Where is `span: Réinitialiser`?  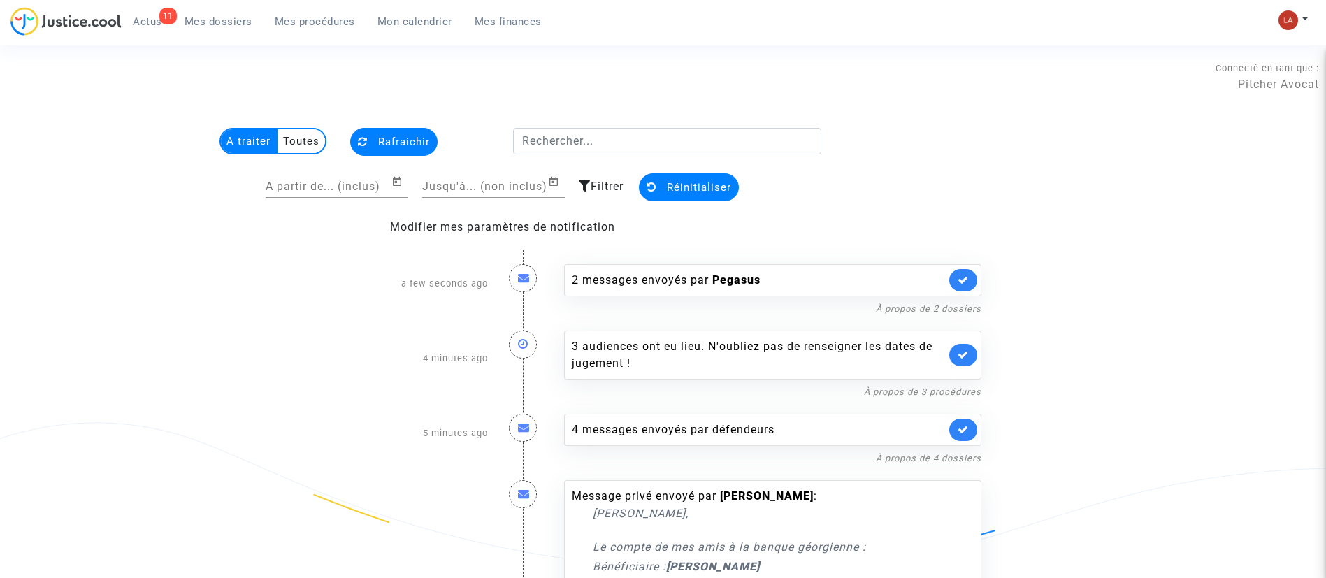 span: Réinitialiser is located at coordinates (699, 187).